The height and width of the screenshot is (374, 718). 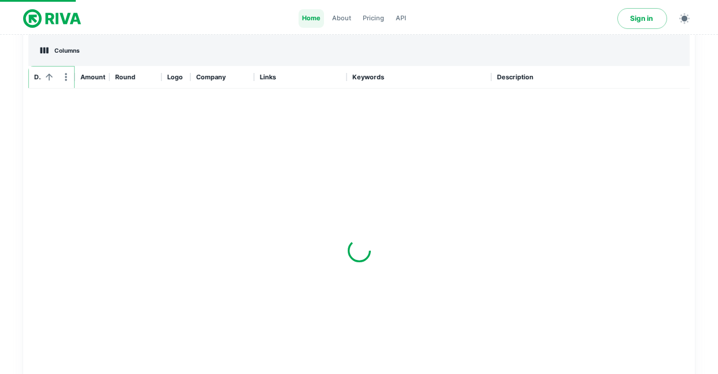 I want to click on a: Pricing, so click(x=373, y=19).